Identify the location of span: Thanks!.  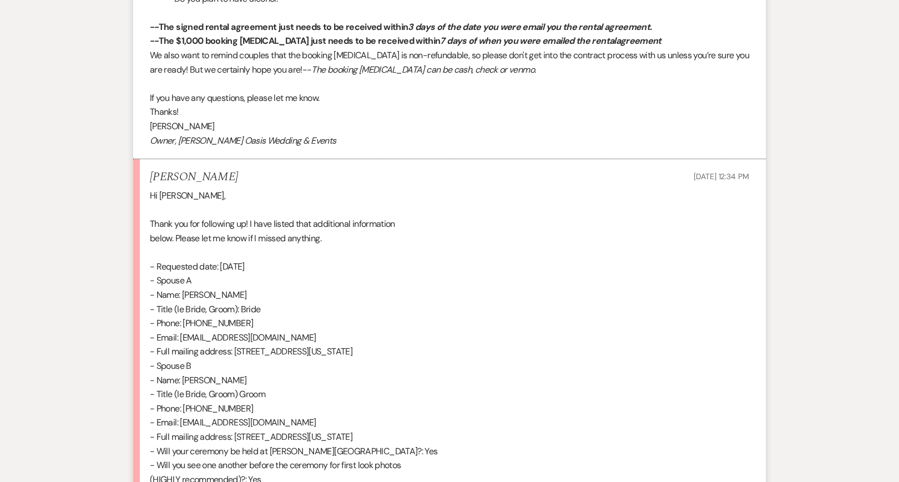
(164, 112).